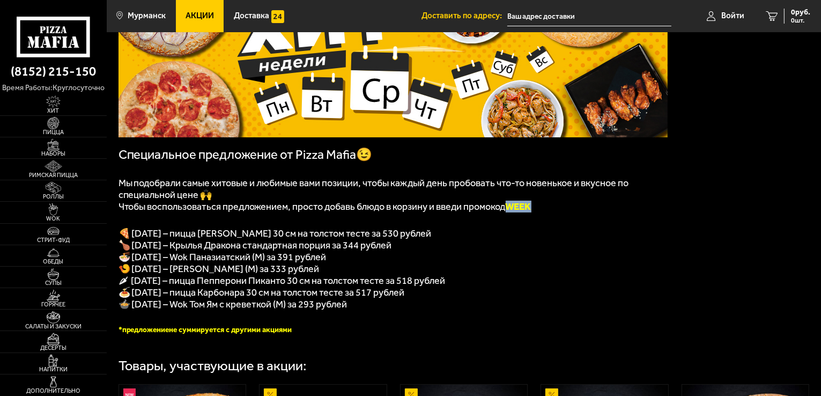 Image resolution: width=821 pixels, height=396 pixels. Describe the element at coordinates (144, 329) in the screenshot. I see `span: *предложение` at that location.